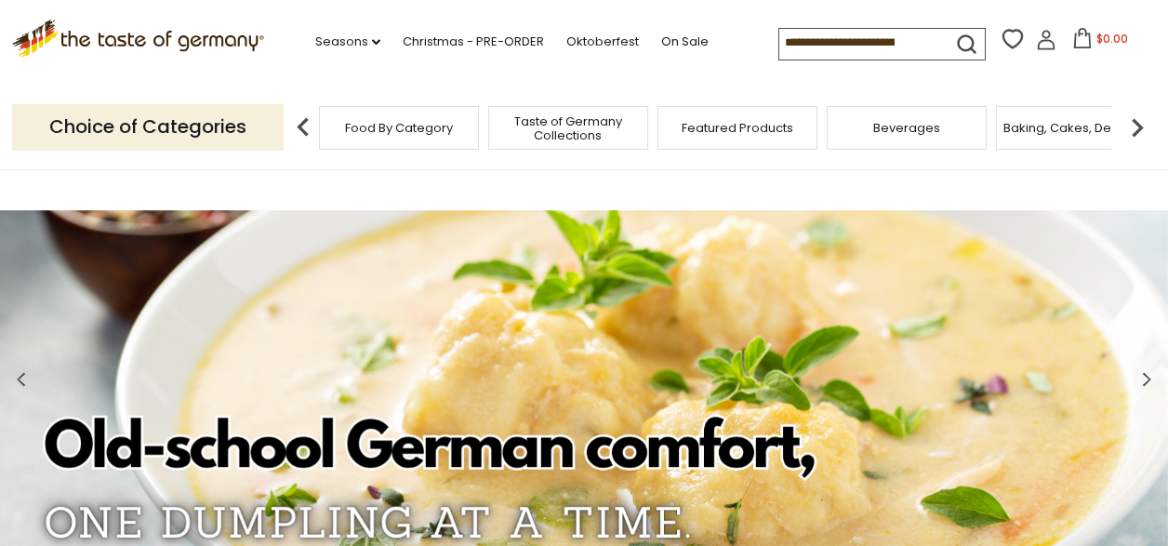  I want to click on span: Beverages, so click(907, 127).